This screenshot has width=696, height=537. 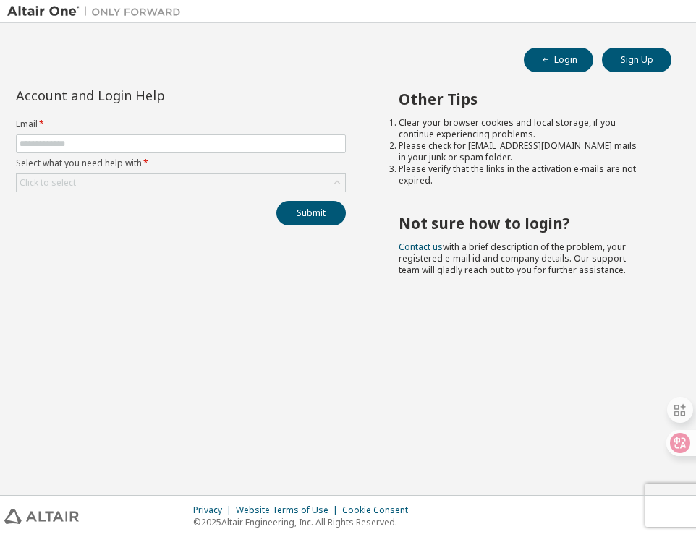 What do you see at coordinates (181, 124) in the screenshot?
I see `label: Email` at bounding box center [181, 124].